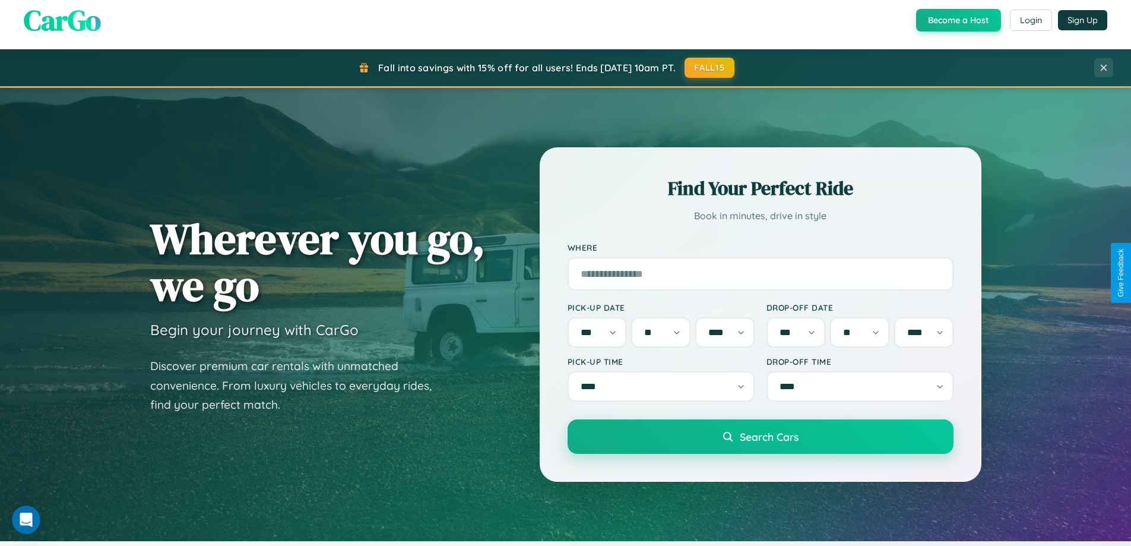  Describe the element at coordinates (769, 436) in the screenshot. I see `span: Search Cars` at that location.